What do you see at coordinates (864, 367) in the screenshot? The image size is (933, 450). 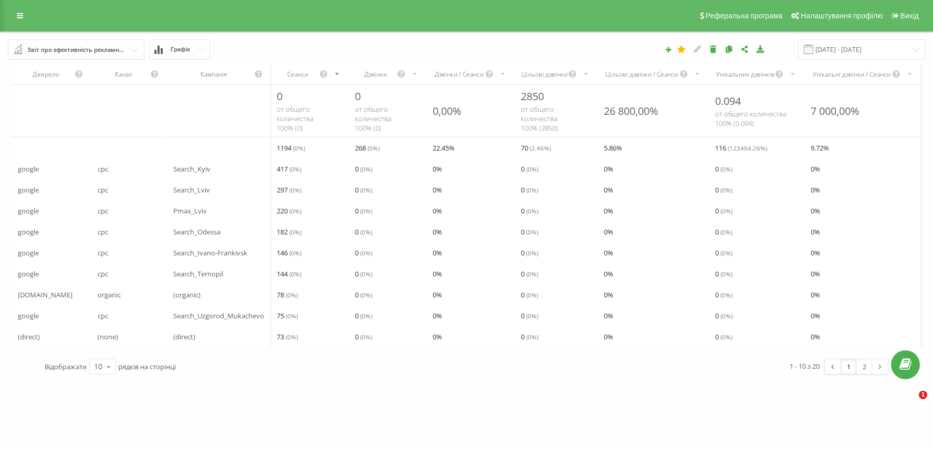 I see `a: 2` at bounding box center [864, 367].